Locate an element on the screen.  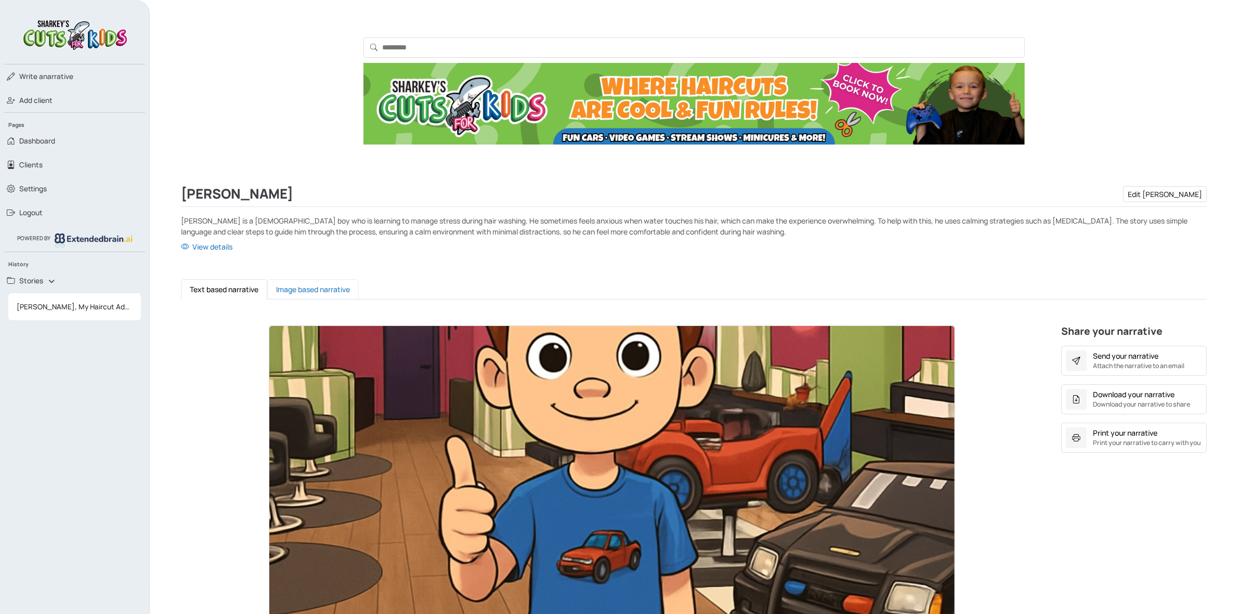
button: Image based narrative is located at coordinates (313, 289).